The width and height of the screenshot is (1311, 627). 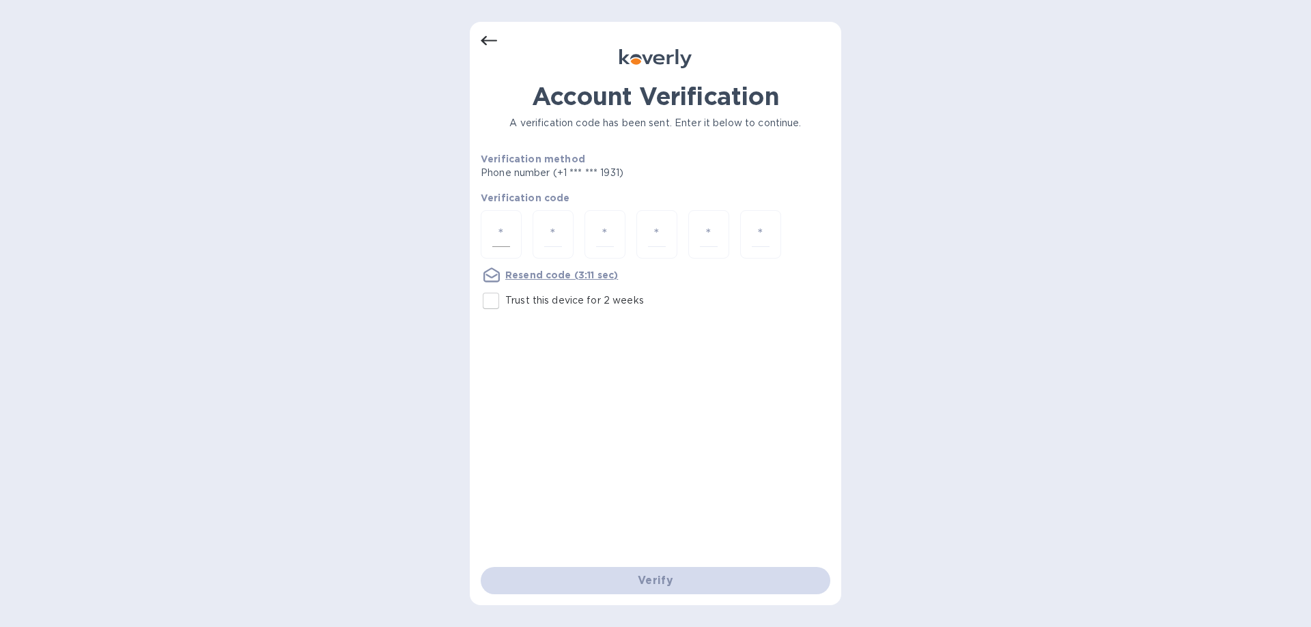 What do you see at coordinates (532, 159) in the screenshot?
I see `b: Verification method` at bounding box center [532, 159].